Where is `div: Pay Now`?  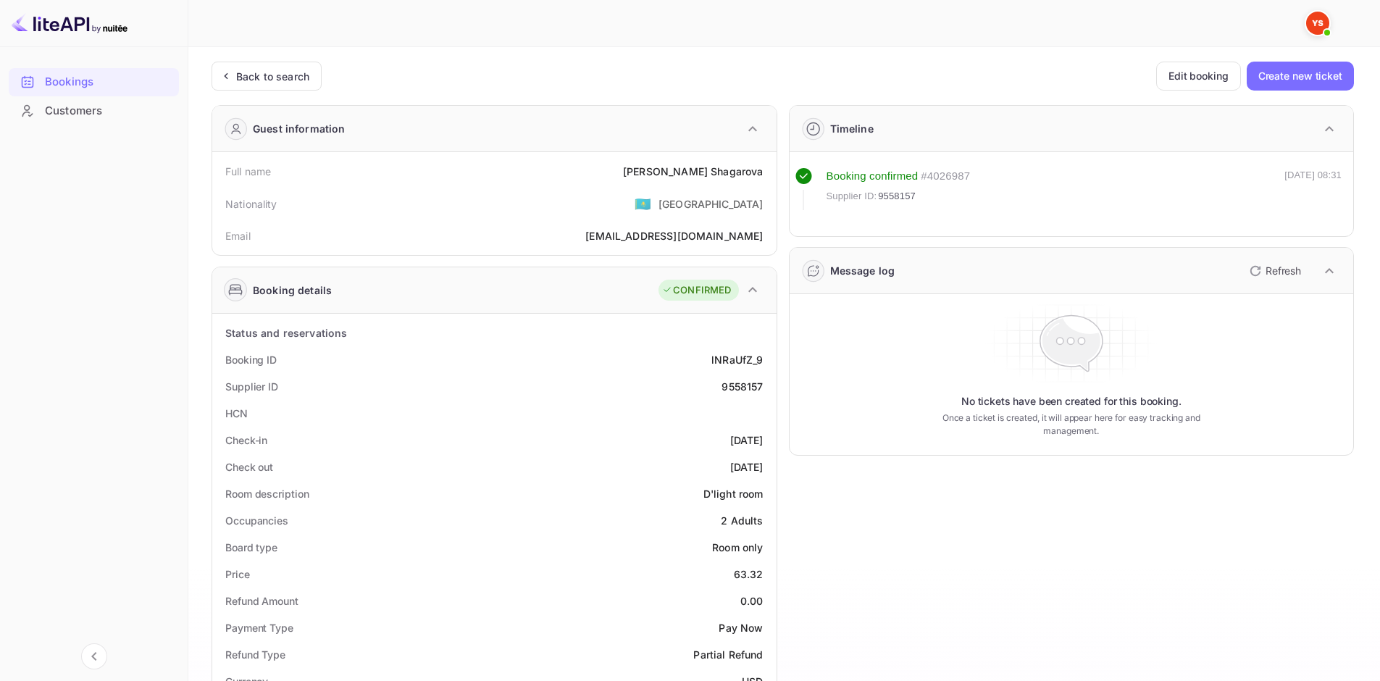 div: Pay Now is located at coordinates (740, 627).